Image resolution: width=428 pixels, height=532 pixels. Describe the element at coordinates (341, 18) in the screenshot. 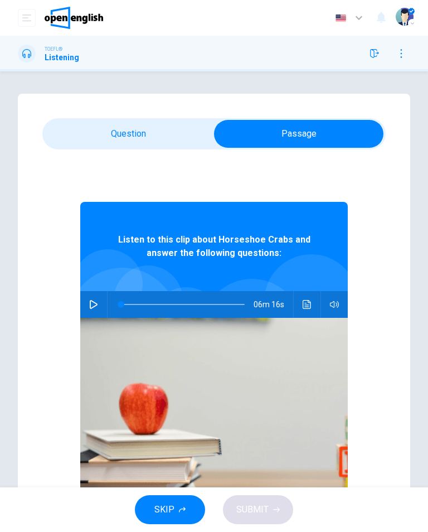

I see `img: en` at that location.